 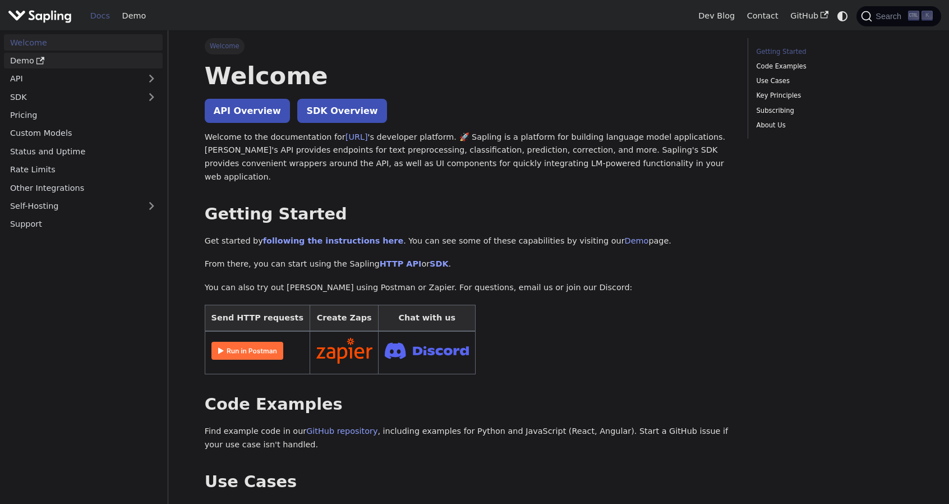 I want to click on nav: Breadcrumbs, so click(x=469, y=46).